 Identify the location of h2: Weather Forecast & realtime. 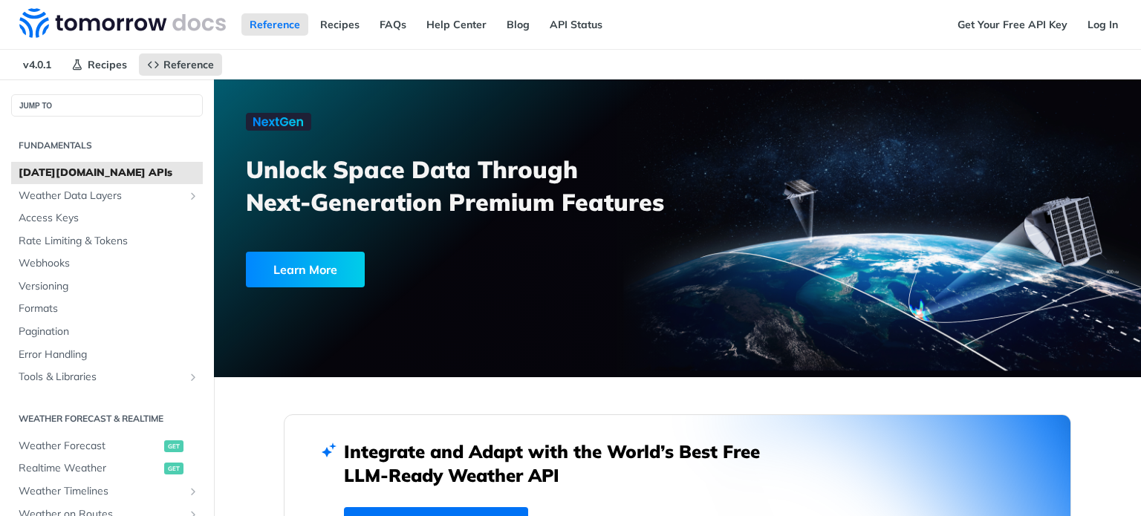
(107, 419).